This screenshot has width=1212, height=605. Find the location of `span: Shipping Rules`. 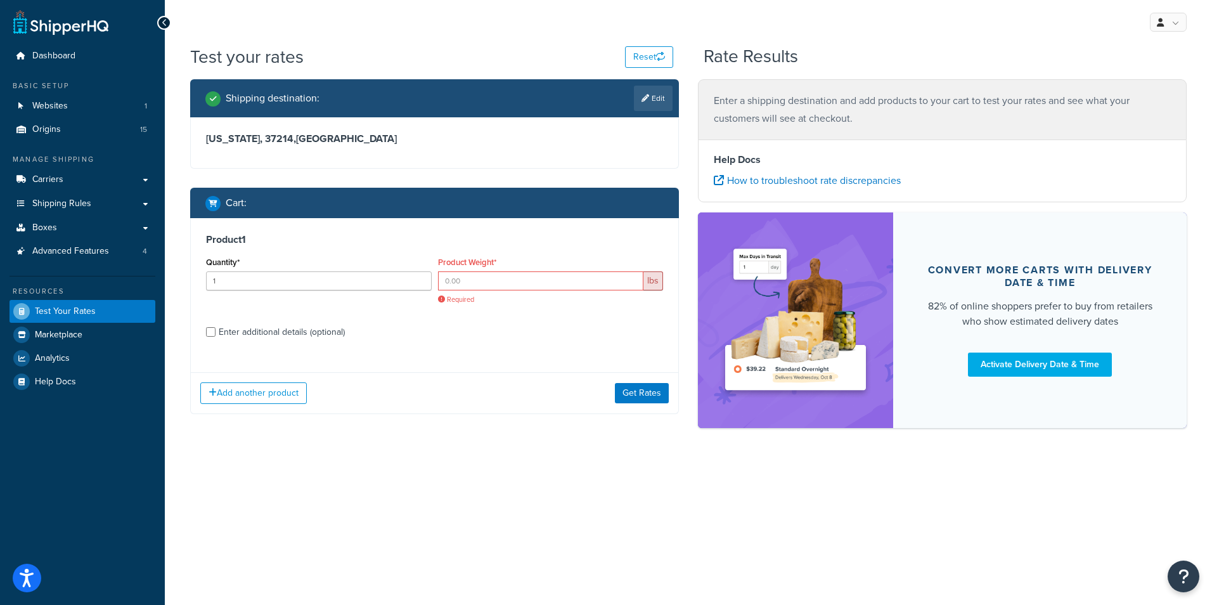

span: Shipping Rules is located at coordinates (61, 203).